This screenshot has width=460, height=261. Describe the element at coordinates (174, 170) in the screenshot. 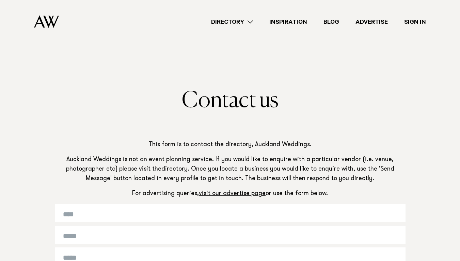

I see `a: directory` at that location.